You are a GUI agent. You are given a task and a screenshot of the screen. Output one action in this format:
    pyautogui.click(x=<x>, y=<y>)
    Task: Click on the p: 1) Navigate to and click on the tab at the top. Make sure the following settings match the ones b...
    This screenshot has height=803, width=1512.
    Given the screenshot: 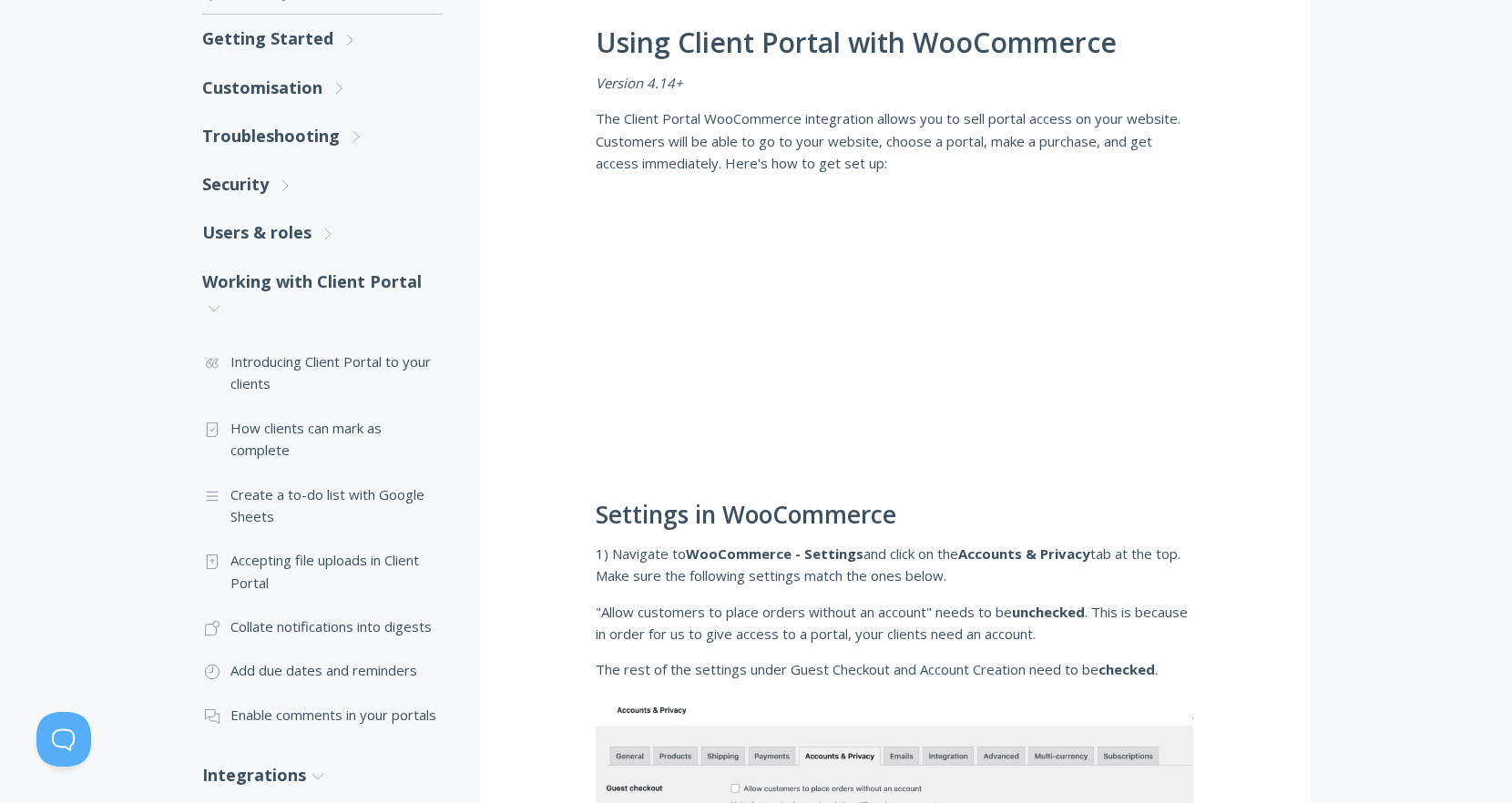 What is the action you would take?
    pyautogui.click(x=895, y=564)
    